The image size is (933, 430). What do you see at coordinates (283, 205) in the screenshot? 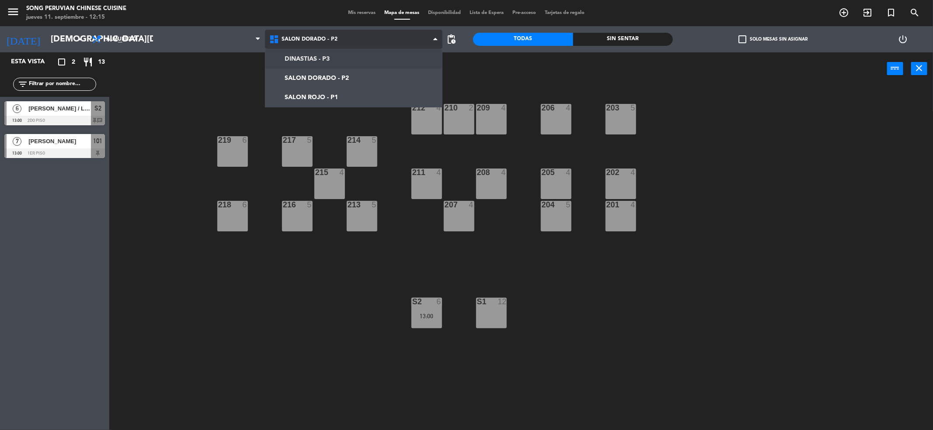
I see `div: 216` at bounding box center [283, 205].